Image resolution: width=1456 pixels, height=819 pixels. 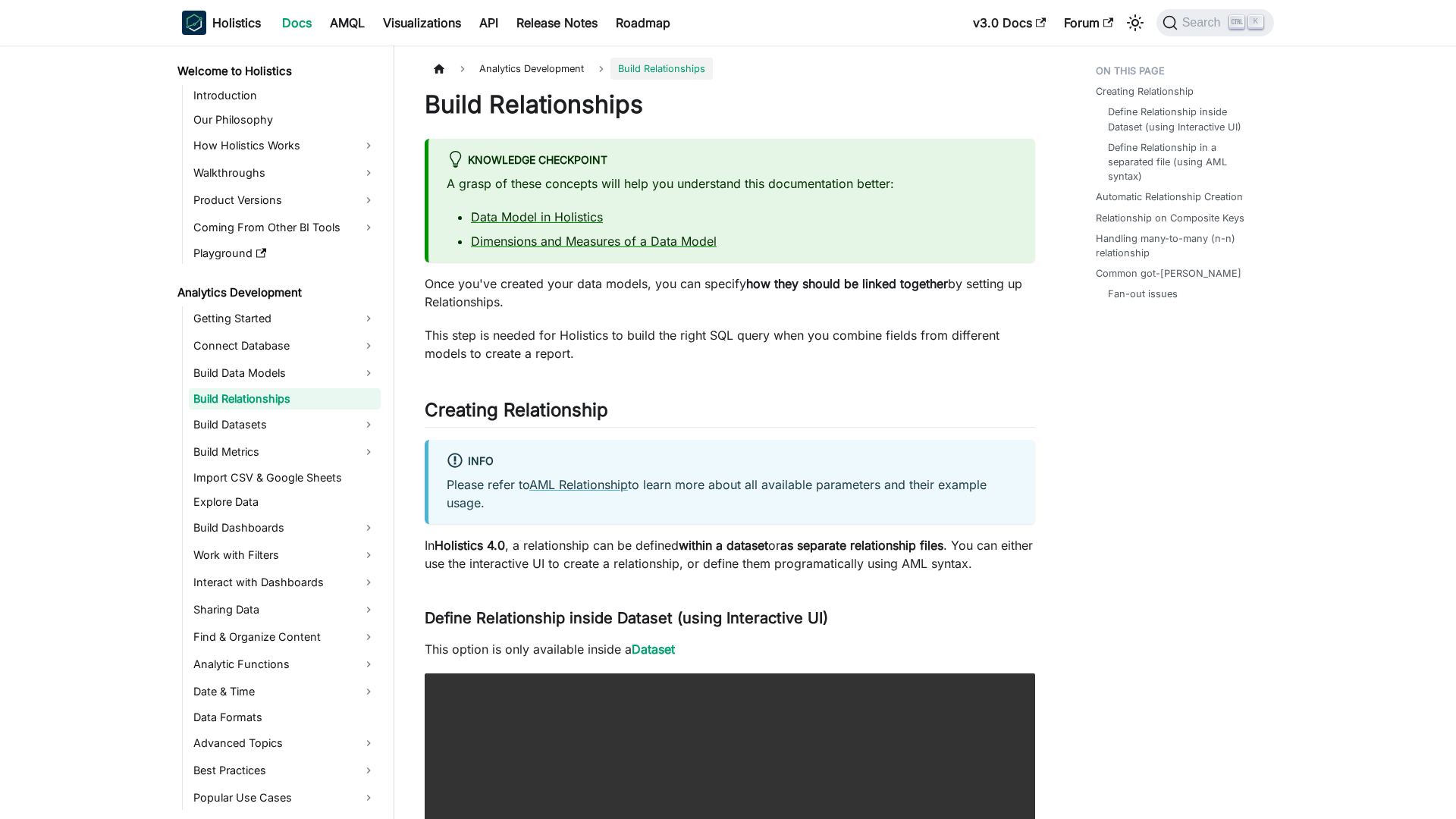 What do you see at coordinates (643, 23) in the screenshot?
I see `a: Roadmap` at bounding box center [643, 23].